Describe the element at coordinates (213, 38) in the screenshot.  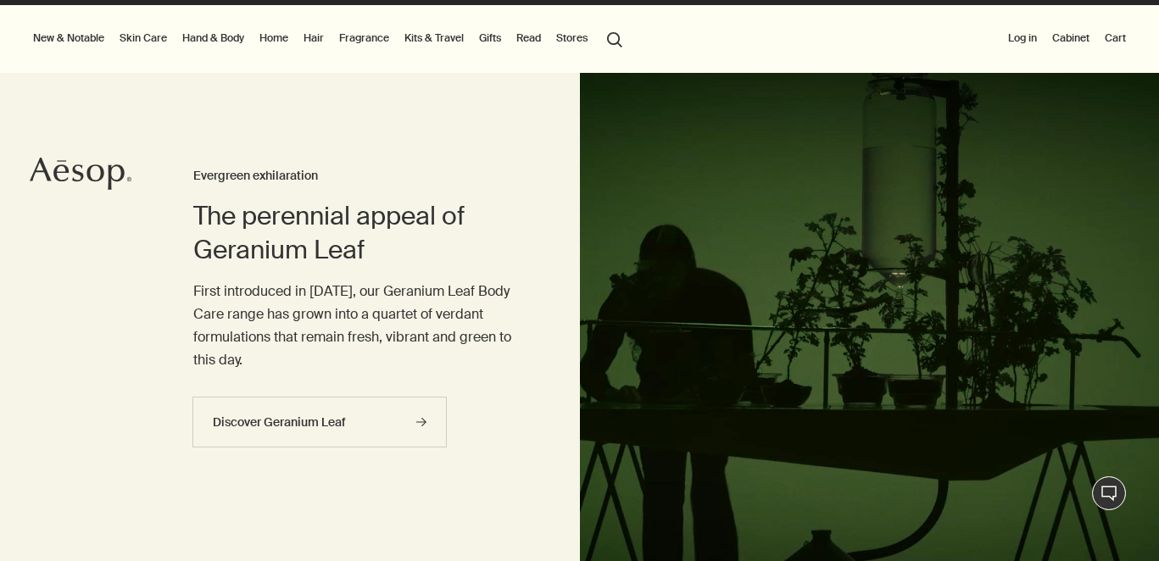
I see `a: Hand & Body` at that location.